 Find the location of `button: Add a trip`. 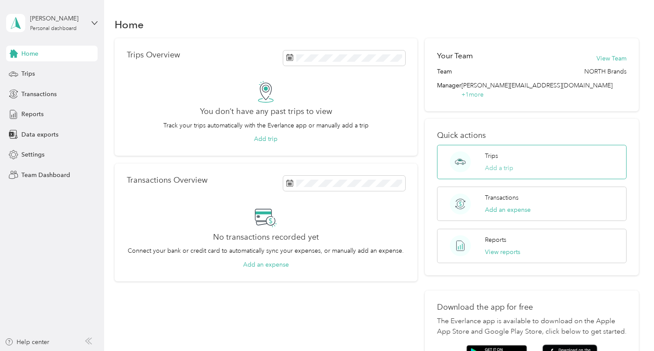

button: Add a trip is located at coordinates (499, 168).